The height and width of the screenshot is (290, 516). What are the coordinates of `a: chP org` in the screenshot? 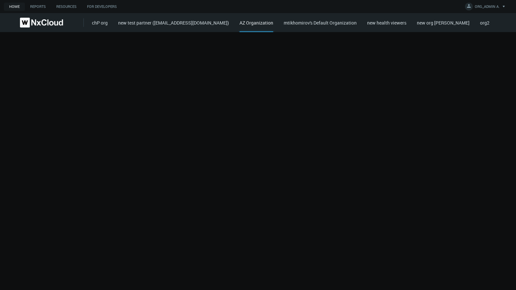 It's located at (100, 23).